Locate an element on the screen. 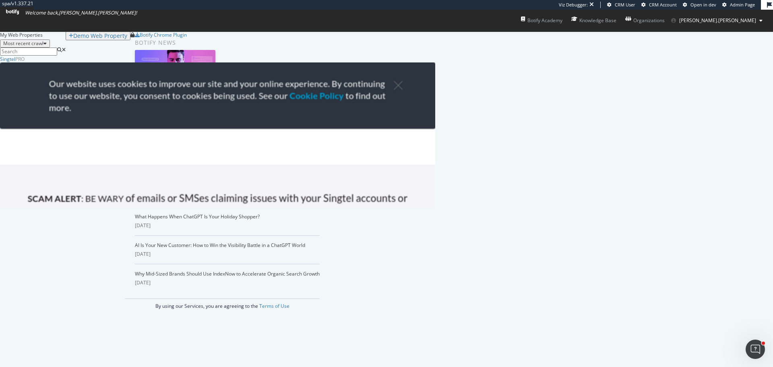  span: Open in dev is located at coordinates (703, 4).